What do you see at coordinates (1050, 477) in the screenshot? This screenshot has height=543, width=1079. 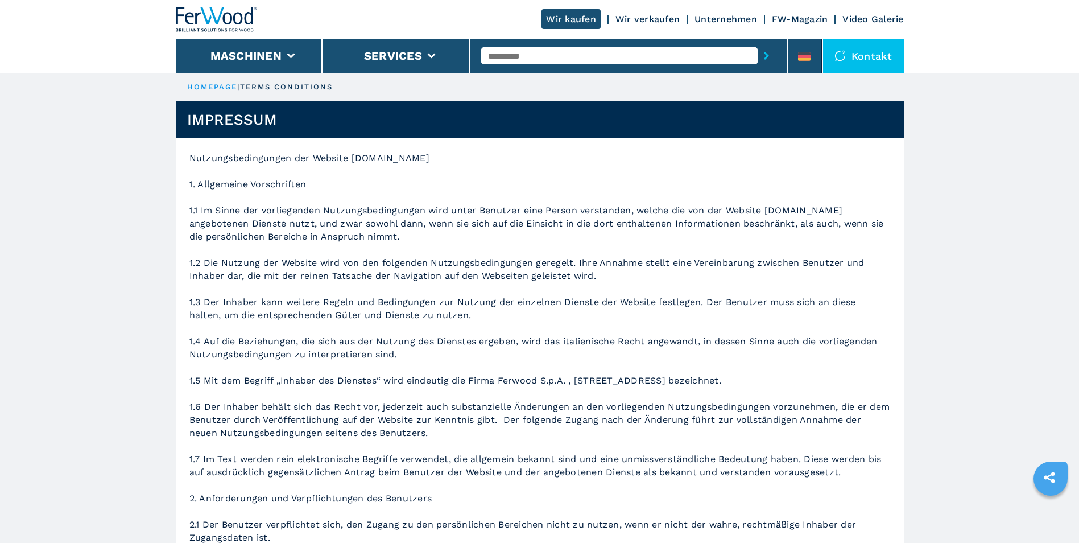 I see `a: sharethis` at bounding box center [1050, 477].